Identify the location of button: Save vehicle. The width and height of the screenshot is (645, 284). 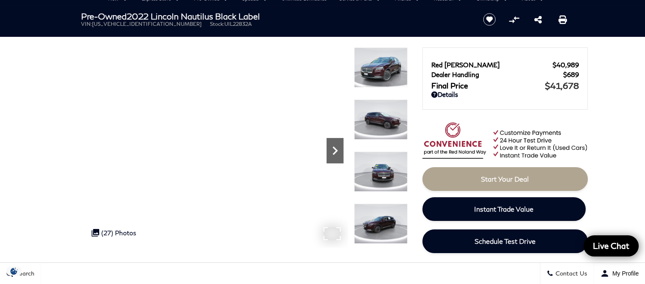
(489, 19).